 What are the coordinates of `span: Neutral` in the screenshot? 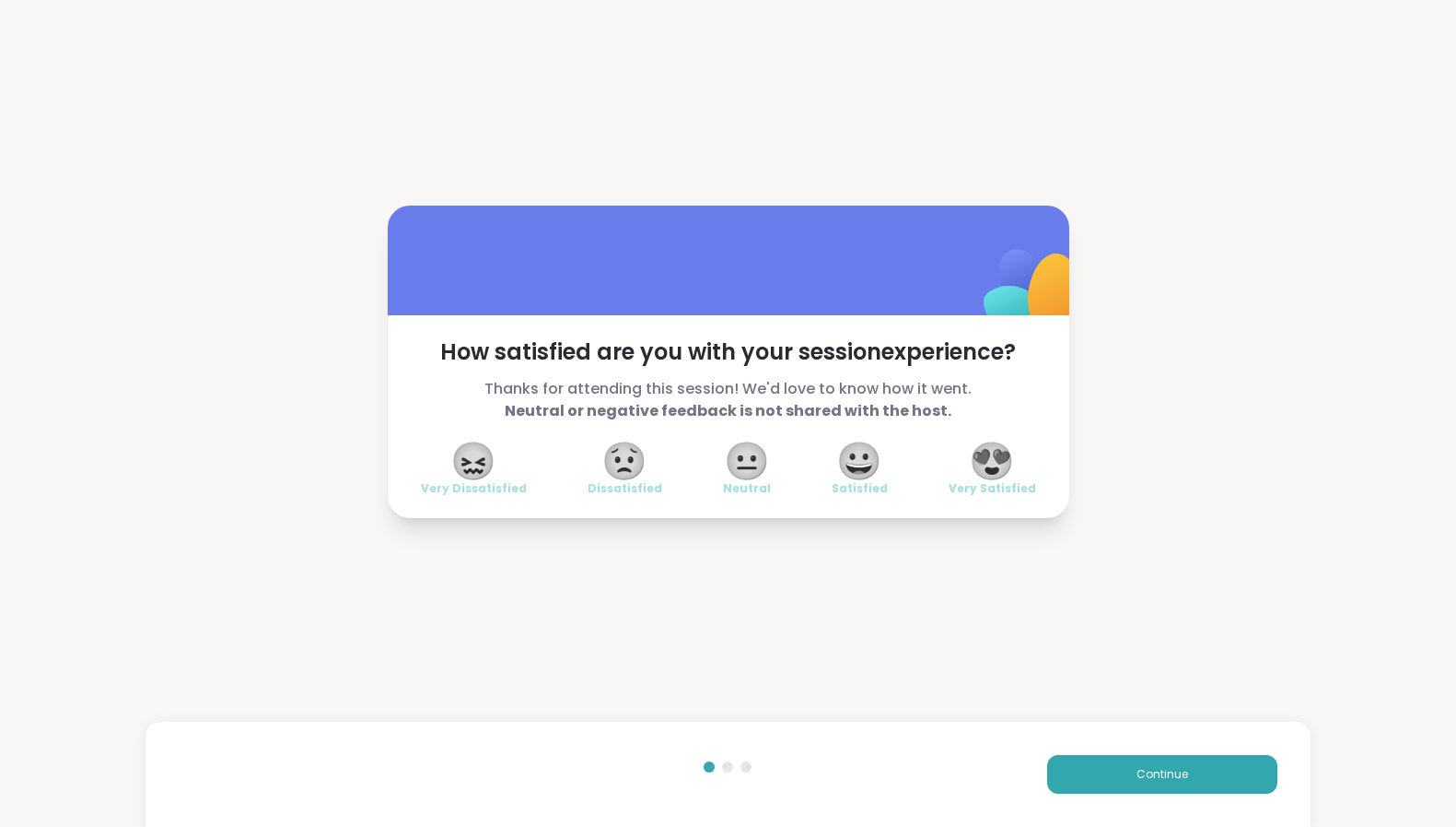 It's located at (747, 489).